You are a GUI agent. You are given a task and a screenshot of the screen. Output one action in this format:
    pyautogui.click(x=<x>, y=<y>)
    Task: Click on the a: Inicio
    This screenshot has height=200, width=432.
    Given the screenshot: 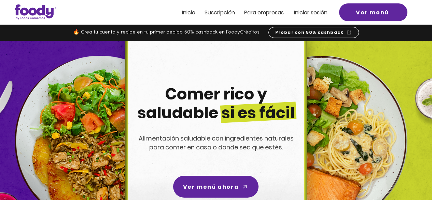 What is the action you would take?
    pyautogui.click(x=189, y=12)
    